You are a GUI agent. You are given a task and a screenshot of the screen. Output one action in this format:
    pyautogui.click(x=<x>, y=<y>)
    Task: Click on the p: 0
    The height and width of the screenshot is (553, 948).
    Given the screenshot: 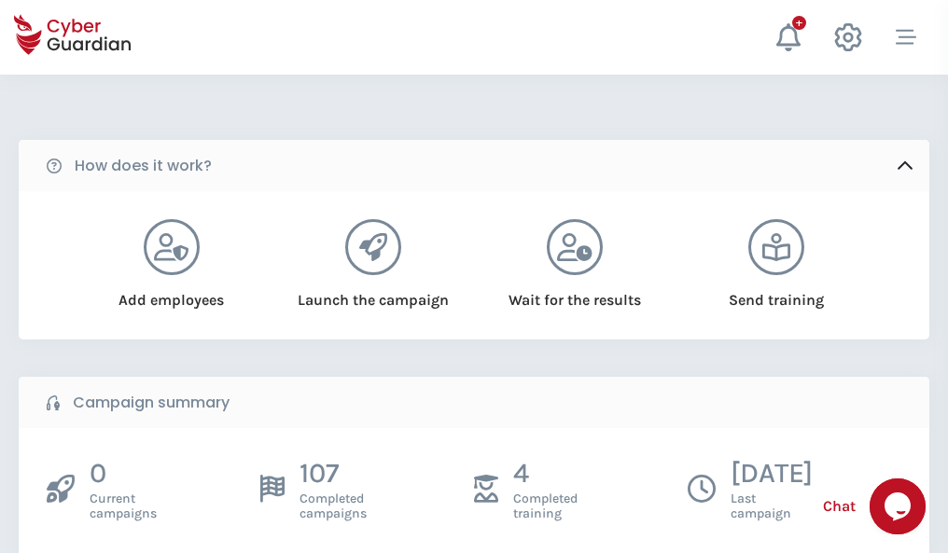 What is the action you would take?
    pyautogui.click(x=123, y=474)
    